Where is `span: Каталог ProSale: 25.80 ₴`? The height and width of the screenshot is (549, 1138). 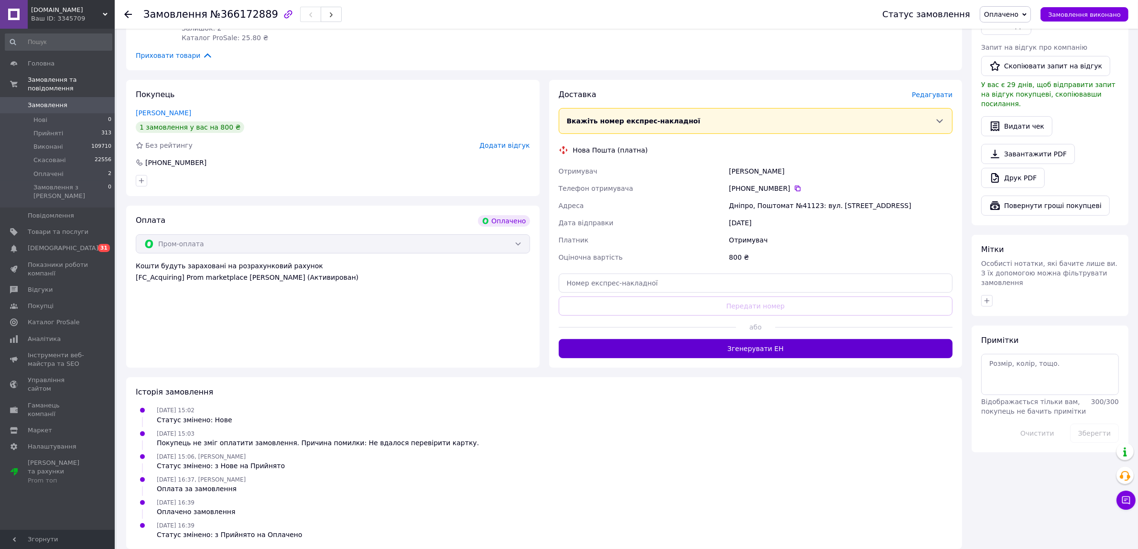
span: Каталог ProSale: 25.80 ₴ is located at coordinates (225, 38).